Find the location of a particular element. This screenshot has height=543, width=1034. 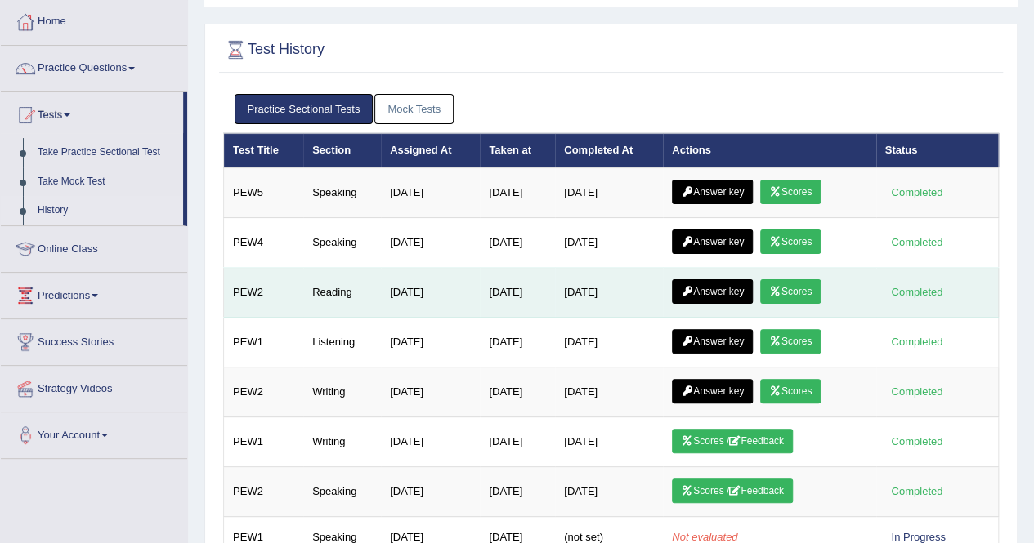

th: Test Title is located at coordinates (264, 150).